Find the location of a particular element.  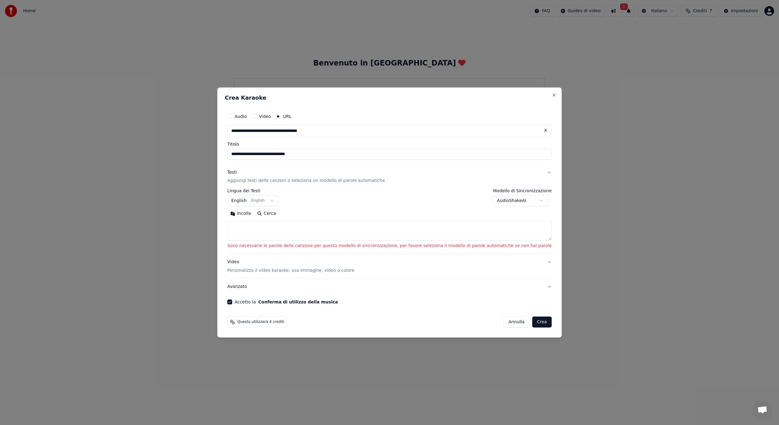

button: Incolla is located at coordinates (241, 214).